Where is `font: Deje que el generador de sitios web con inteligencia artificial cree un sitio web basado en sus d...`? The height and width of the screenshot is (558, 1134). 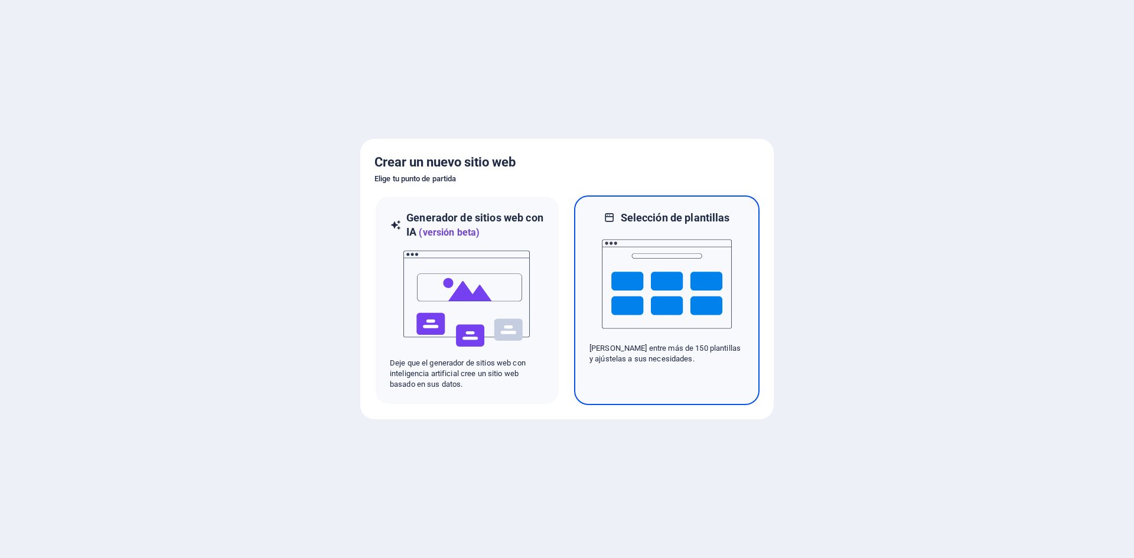 font: Deje que el generador de sitios web con inteligencia artificial cree un sitio web basado en sus d... is located at coordinates (458, 373).